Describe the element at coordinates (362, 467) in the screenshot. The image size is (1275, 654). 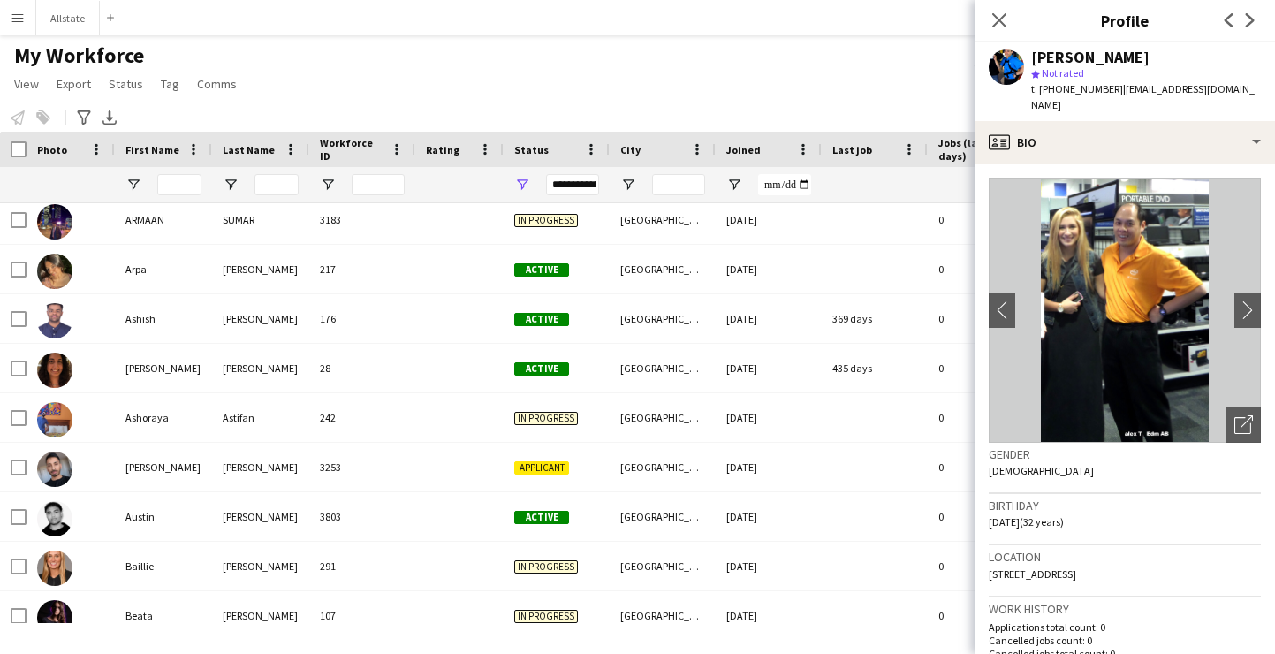
I see `div: 3253` at that location.